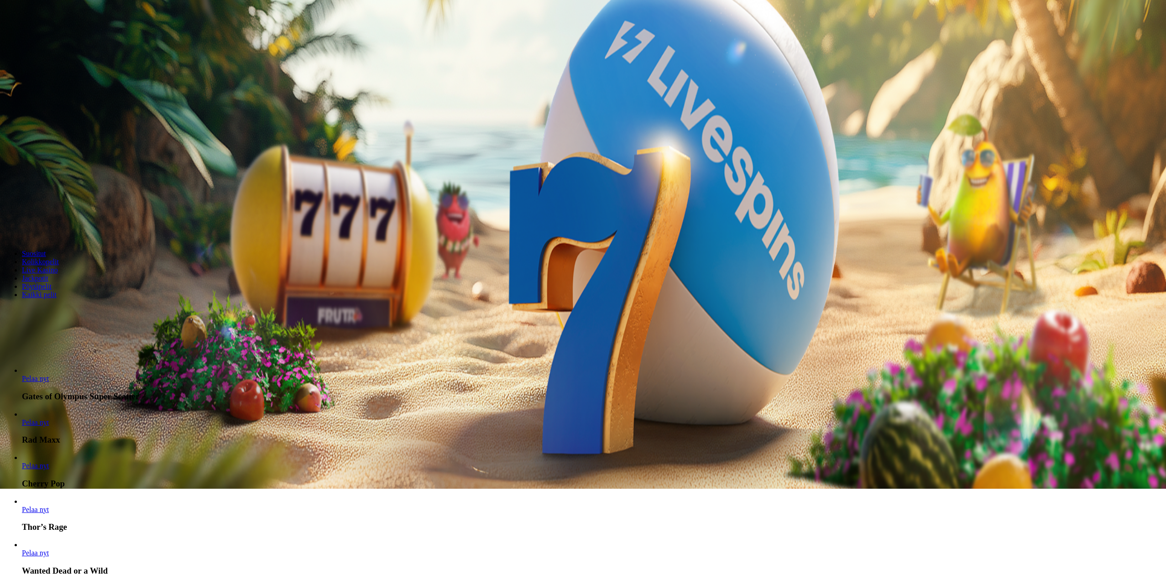 This screenshot has width=1166, height=580. What do you see at coordinates (592, 428) in the screenshot?
I see `article: Rad Maxx` at bounding box center [592, 428].